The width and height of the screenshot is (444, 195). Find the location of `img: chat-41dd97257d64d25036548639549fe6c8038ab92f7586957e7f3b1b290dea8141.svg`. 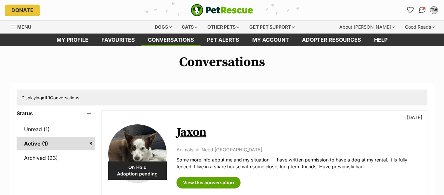

img: chat-41dd97257d64d25036548639549fe6c8038ab92f7586957e7f3b1b290dea8141.svg is located at coordinates (422, 10).